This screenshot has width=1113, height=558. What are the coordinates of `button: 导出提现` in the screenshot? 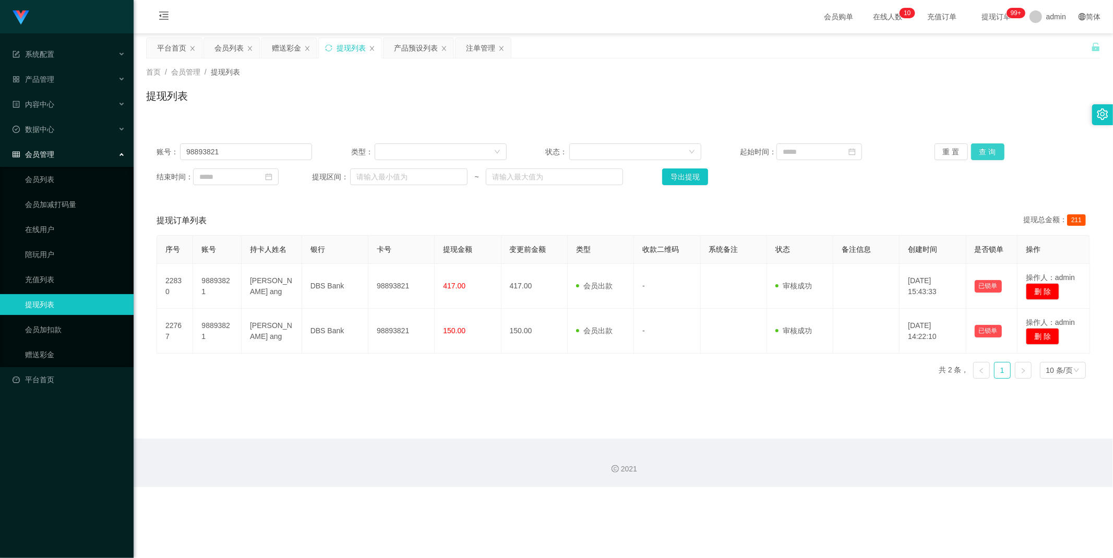 It's located at (685, 177).